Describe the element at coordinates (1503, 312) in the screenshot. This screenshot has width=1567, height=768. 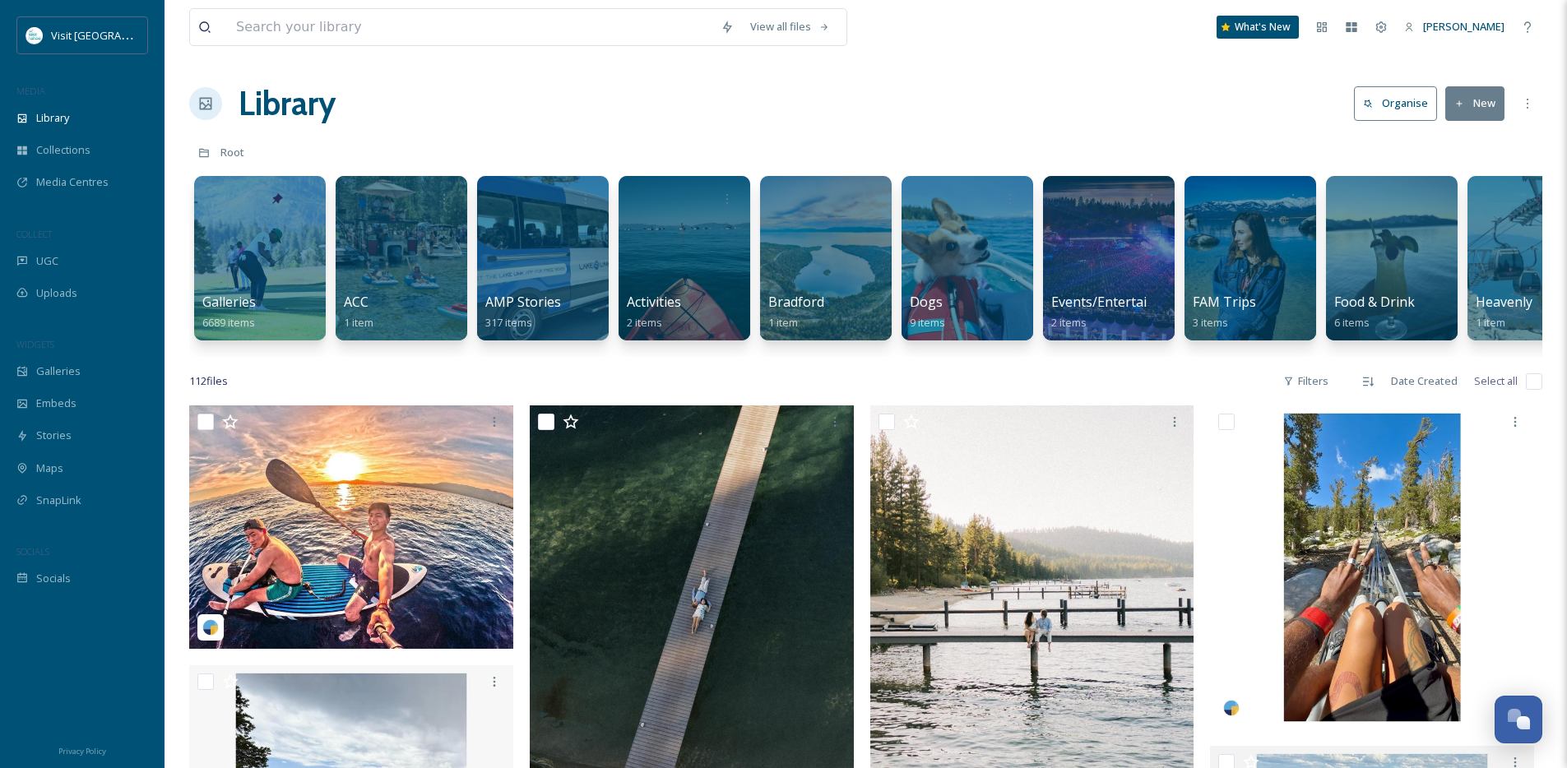
I see `a: Heavenly1 item` at that location.